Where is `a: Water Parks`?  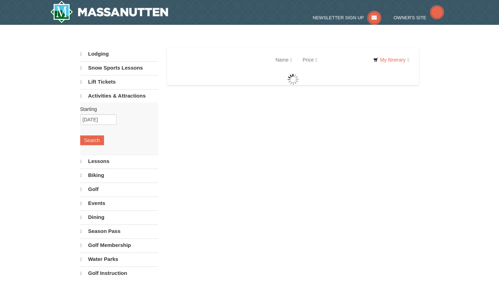
a: Water Parks is located at coordinates (119, 260).